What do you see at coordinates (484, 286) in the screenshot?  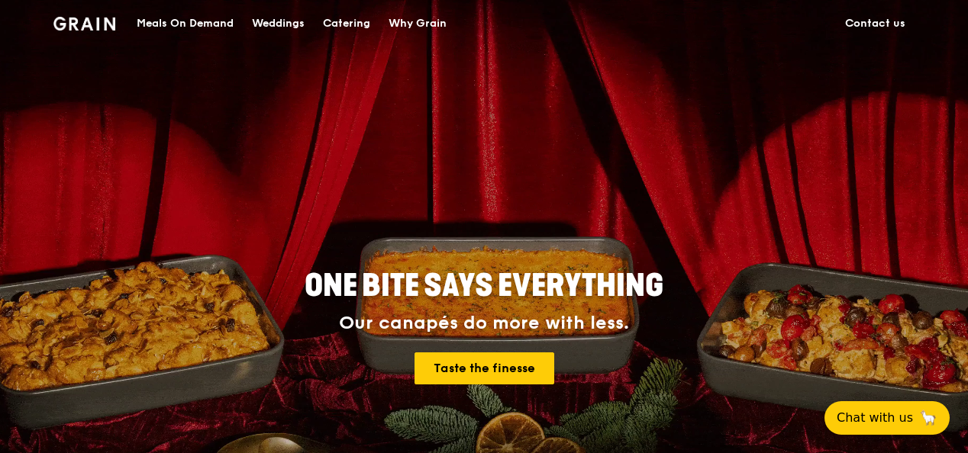 I see `span: ONE BITE SAYS EVERYTHING` at bounding box center [484, 286].